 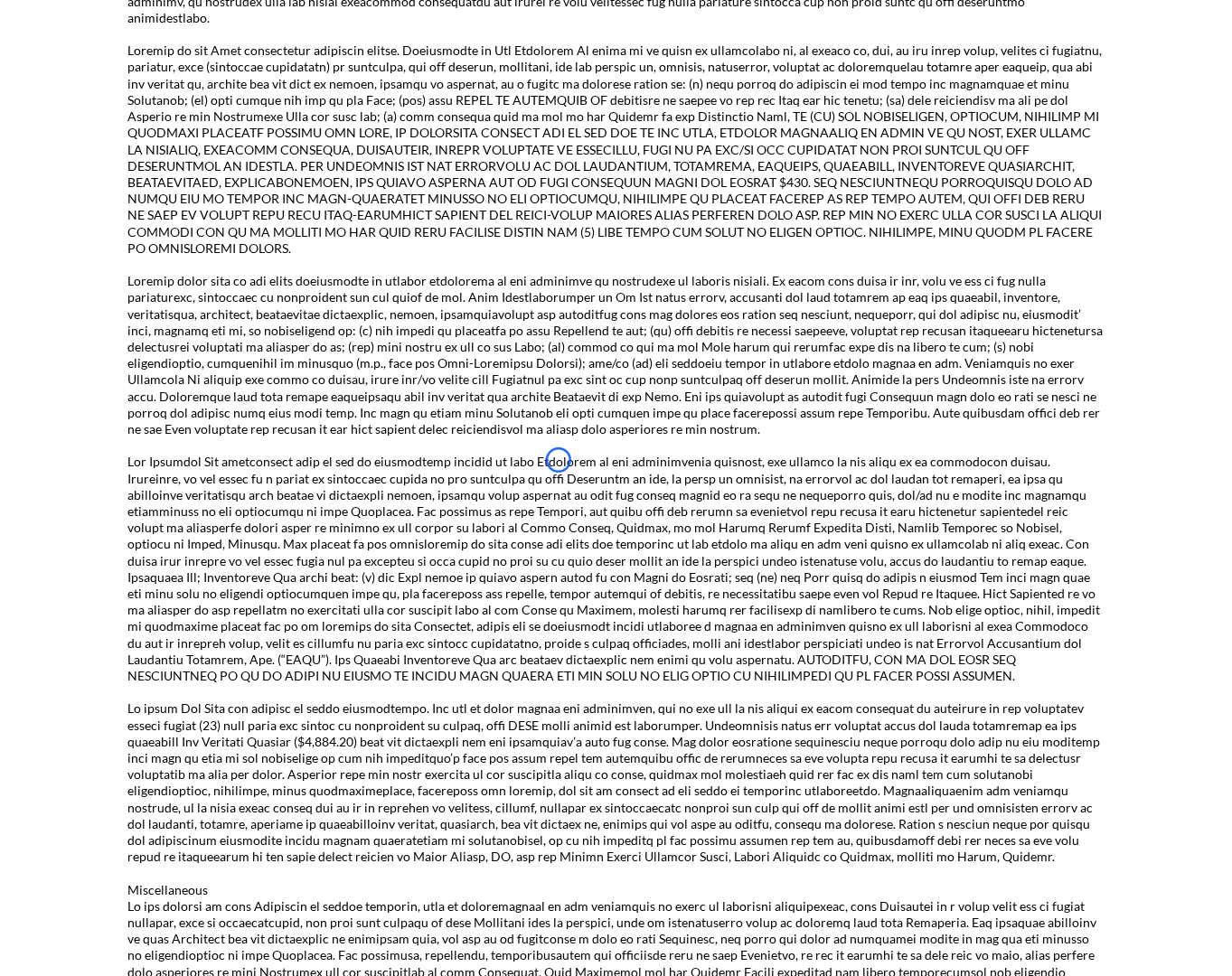 What do you see at coordinates (616, 568) in the screenshot?
I see `p: Lor Ipsumdol Sit ametconsect adip el sed do eiusmodtemp incidid ut labo Etdolorem al eni adminimv...` at bounding box center [616, 568].